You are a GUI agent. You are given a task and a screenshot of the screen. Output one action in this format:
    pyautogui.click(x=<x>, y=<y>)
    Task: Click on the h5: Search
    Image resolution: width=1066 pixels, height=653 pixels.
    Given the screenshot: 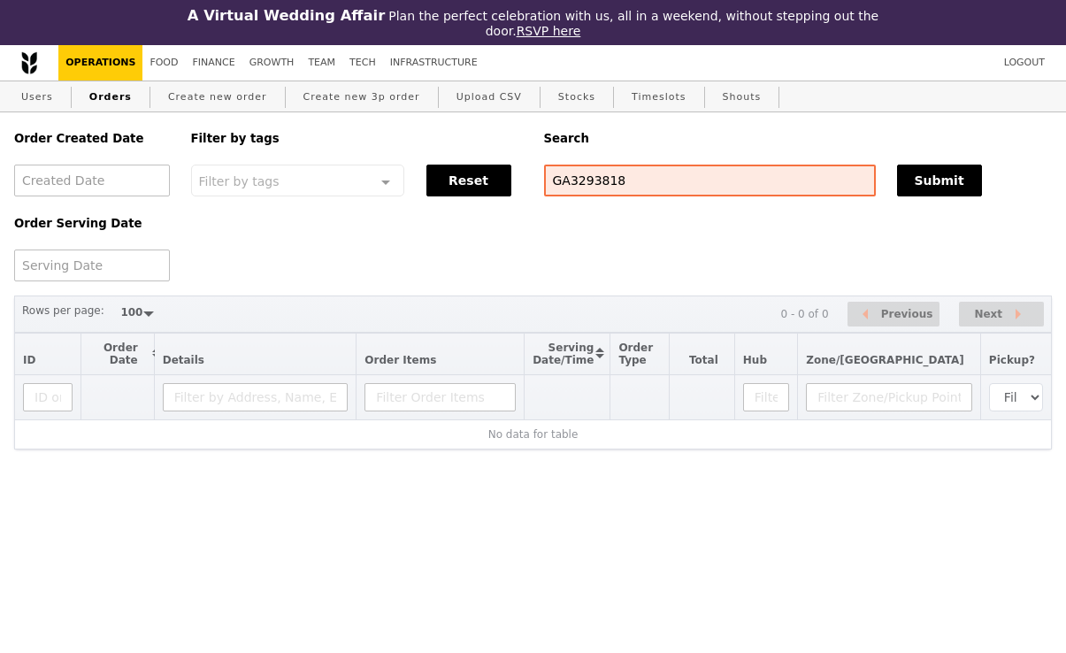 What is the action you would take?
    pyautogui.click(x=798, y=138)
    